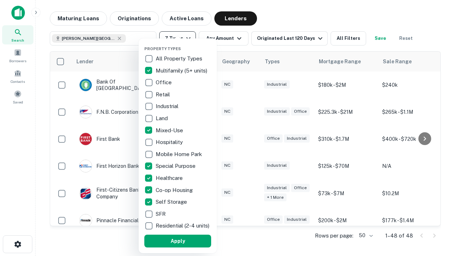  I want to click on p: Special Purpose, so click(176, 166).